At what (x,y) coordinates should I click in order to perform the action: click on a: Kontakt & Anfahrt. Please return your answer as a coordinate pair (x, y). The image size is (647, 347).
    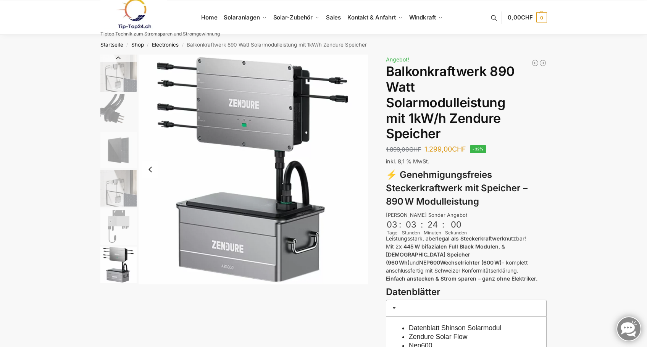
    Looking at the image, I should click on (375, 18).